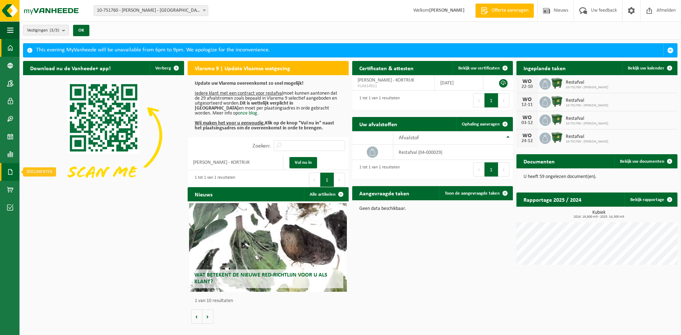 Image resolution: width=681 pixels, height=335 pixels. What do you see at coordinates (433, 209) in the screenshot?
I see `p: Geen data beschikbaar.` at bounding box center [433, 209].